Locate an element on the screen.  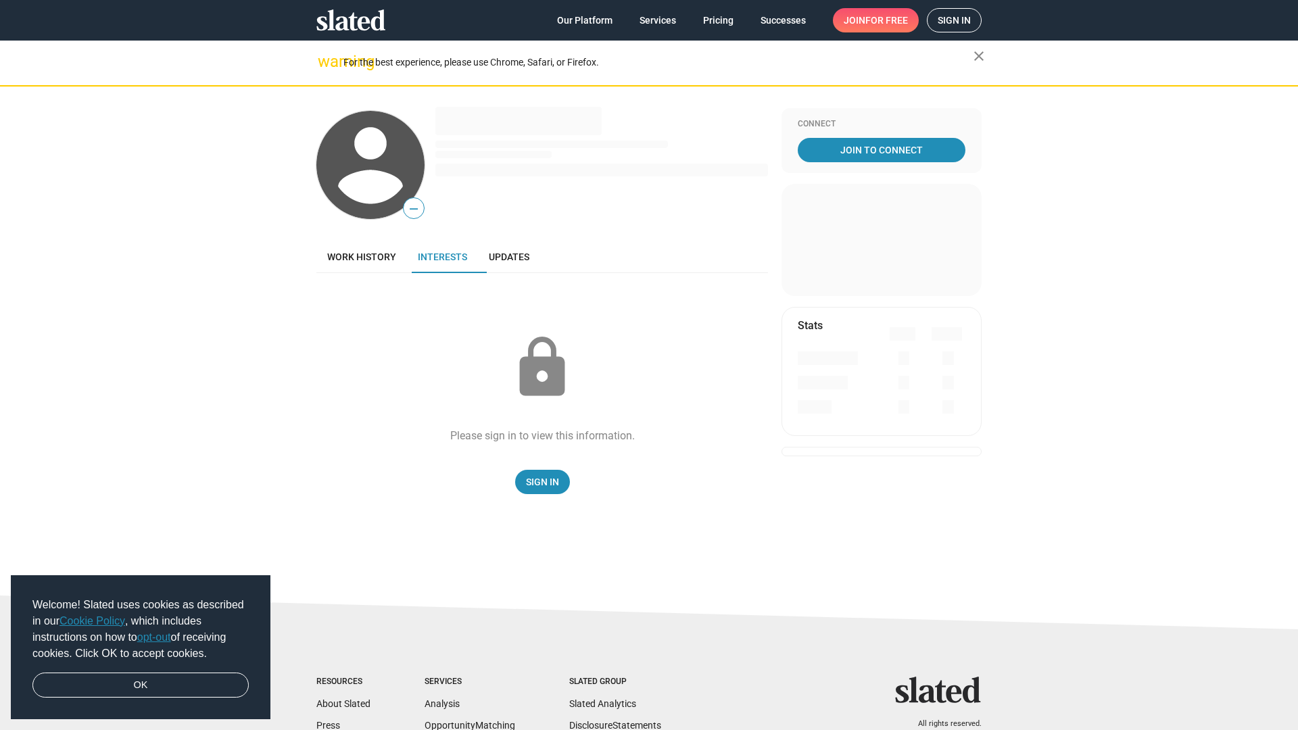
div: Please sign in to view this information. is located at coordinates (542, 435).